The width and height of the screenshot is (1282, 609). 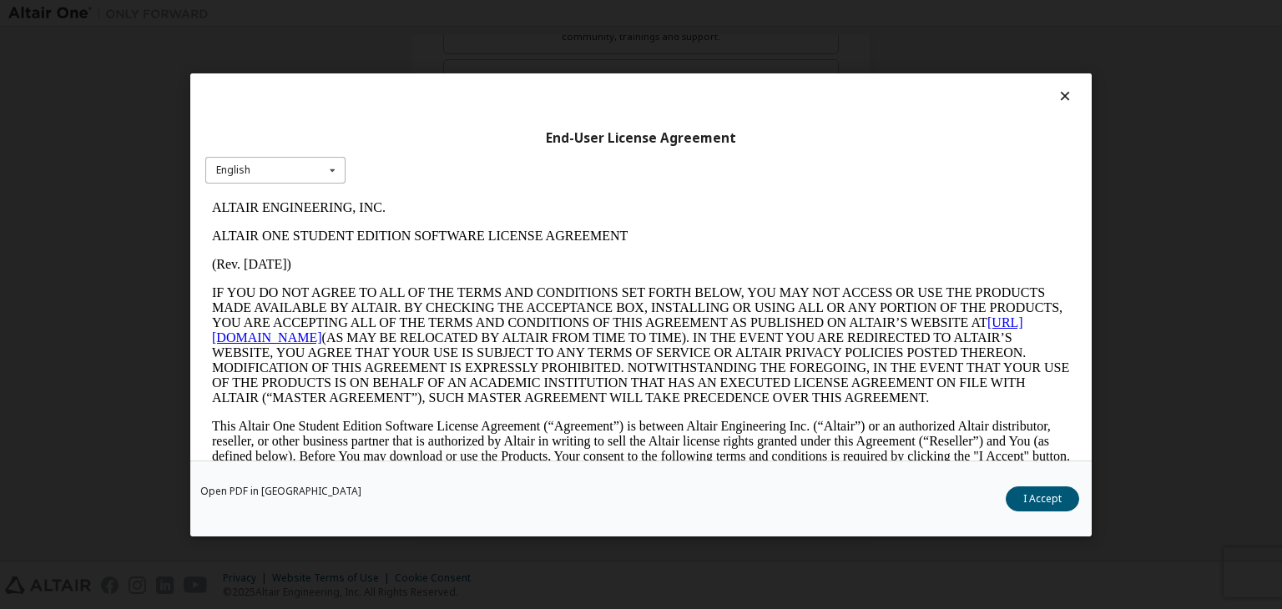 I want to click on p: IF YOU DO NOT AGREE TO ALL OF THE TERMS AND CONDITIONS SET FORTH BELOW, YOU MAY NOT ACCESS OR USE..., so click(x=436, y=152).